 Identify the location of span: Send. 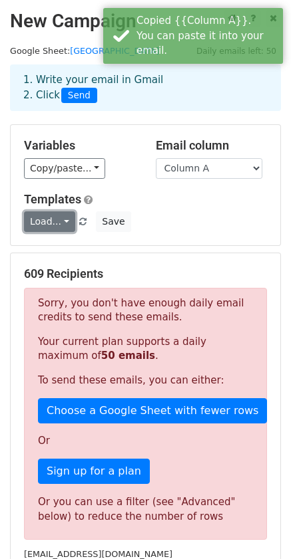
(79, 96).